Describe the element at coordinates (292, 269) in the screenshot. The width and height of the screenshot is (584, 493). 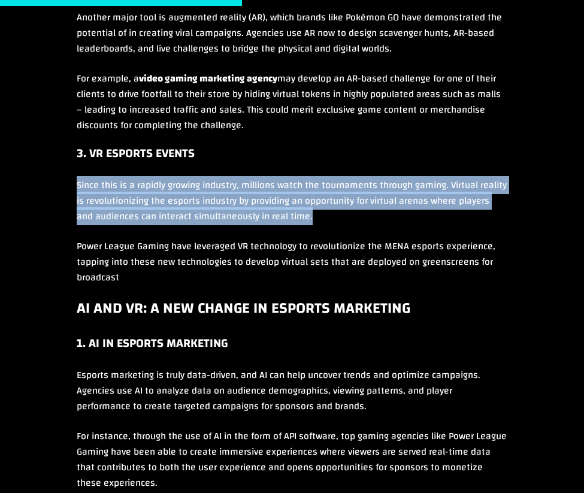
I see `p: Power League Gaming have leveraged VR technology to revolutionize the MENA esports experience, ta...` at that location.